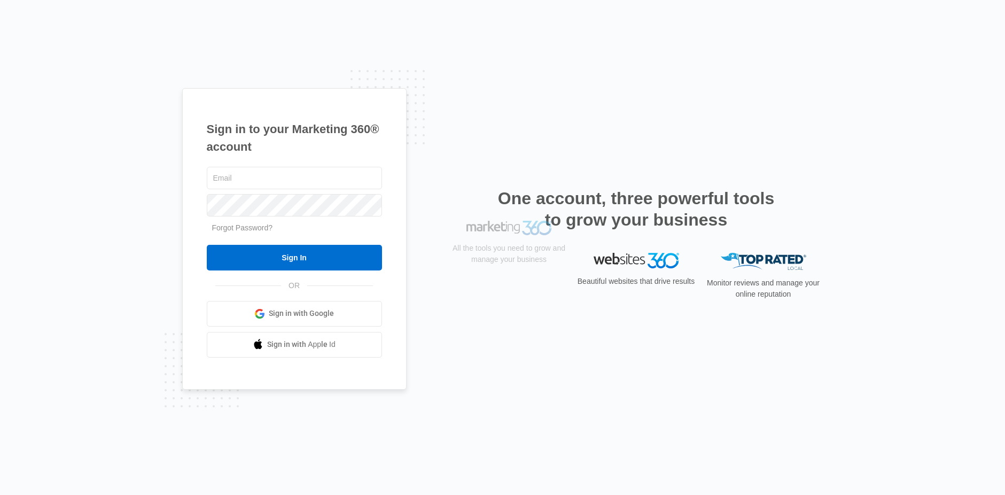  I want to click on span: Sign in with Google, so click(301, 313).